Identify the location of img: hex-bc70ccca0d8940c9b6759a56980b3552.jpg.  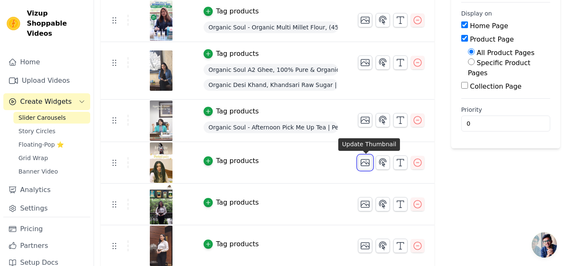
(161, 120).